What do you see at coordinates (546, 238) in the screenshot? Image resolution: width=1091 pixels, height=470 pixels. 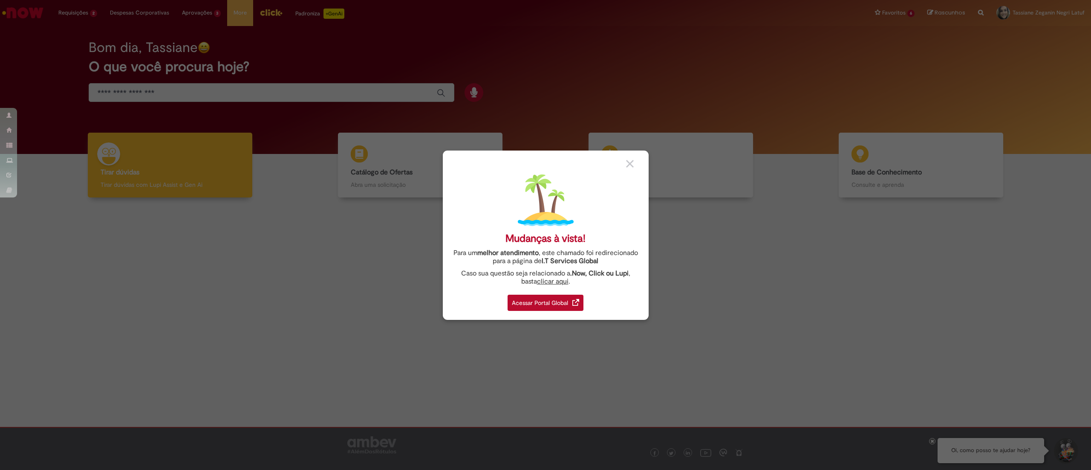 I see `div: Mudanças à vista!` at bounding box center [546, 238].